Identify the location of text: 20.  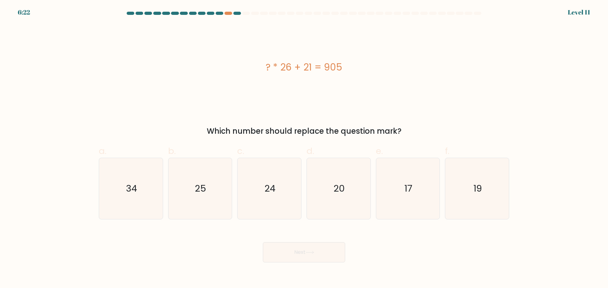
(339, 189).